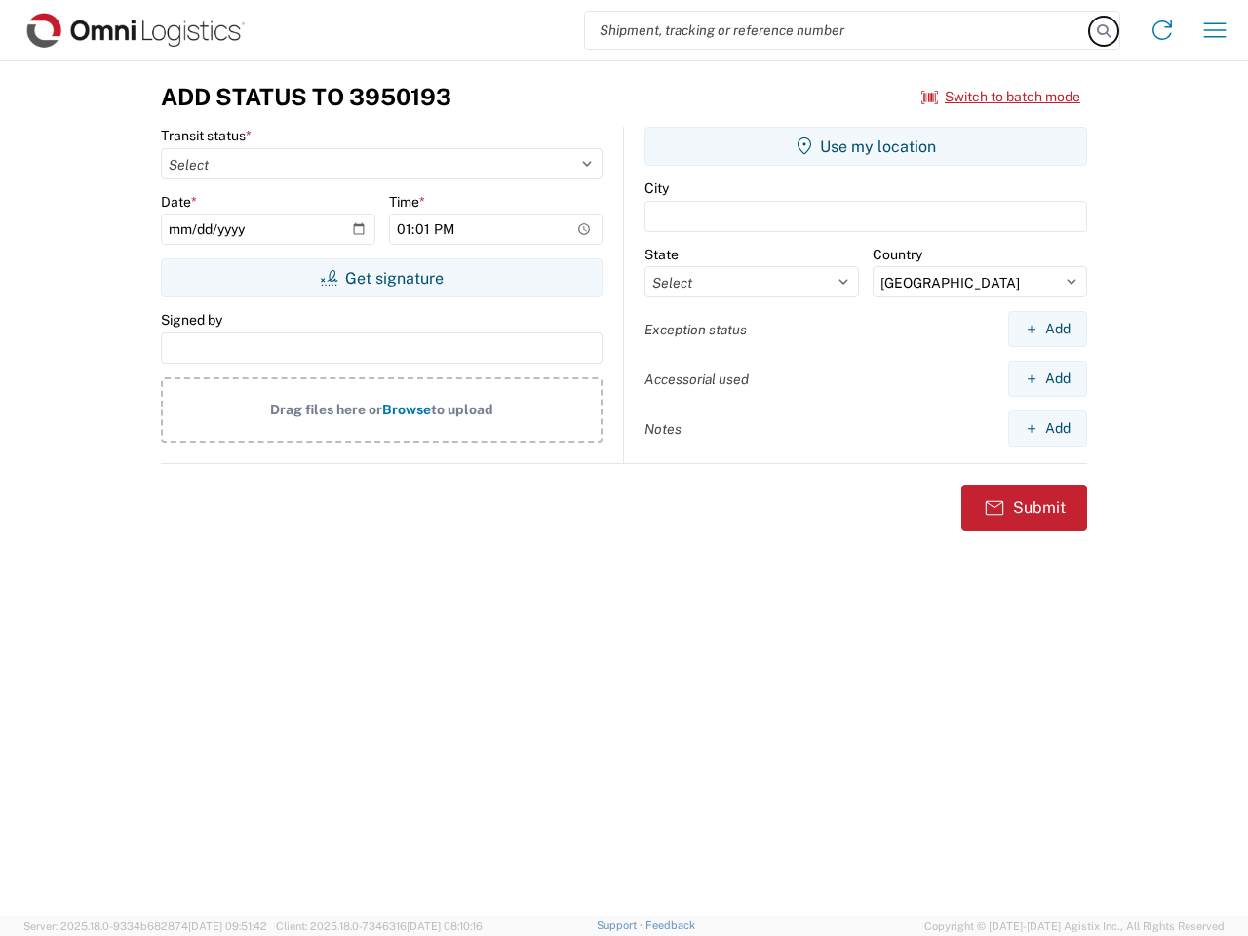 The height and width of the screenshot is (936, 1248). Describe the element at coordinates (326, 410) in the screenshot. I see `span: Drag files here or` at that location.